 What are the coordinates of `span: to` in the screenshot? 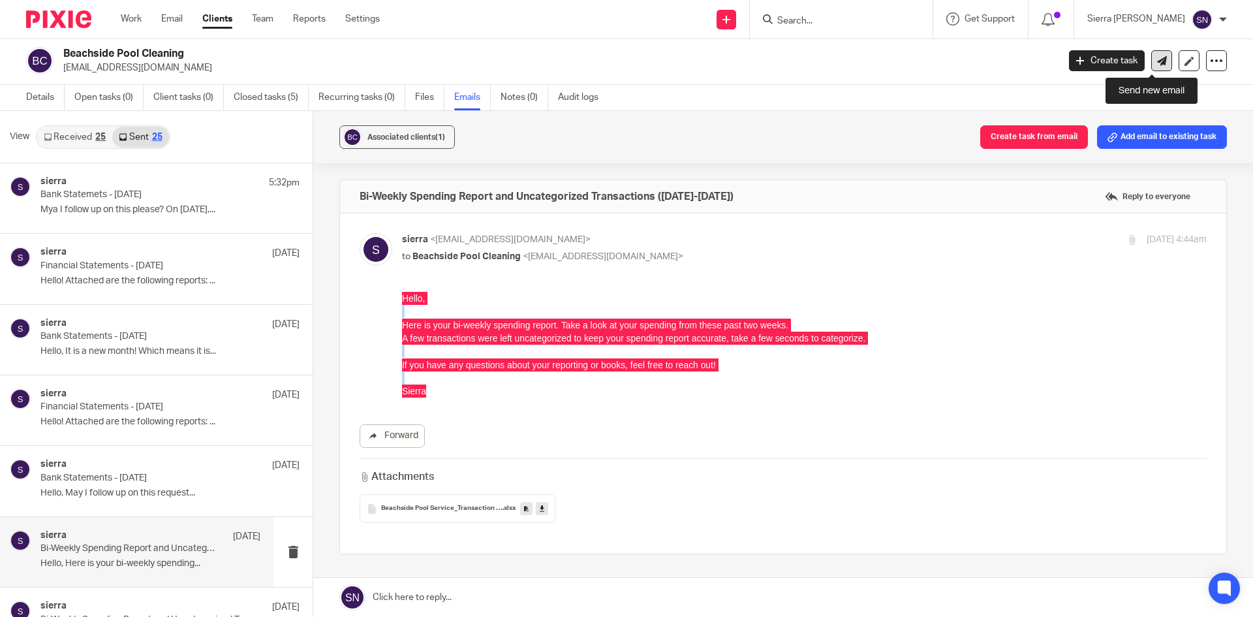 It's located at (406, 257).